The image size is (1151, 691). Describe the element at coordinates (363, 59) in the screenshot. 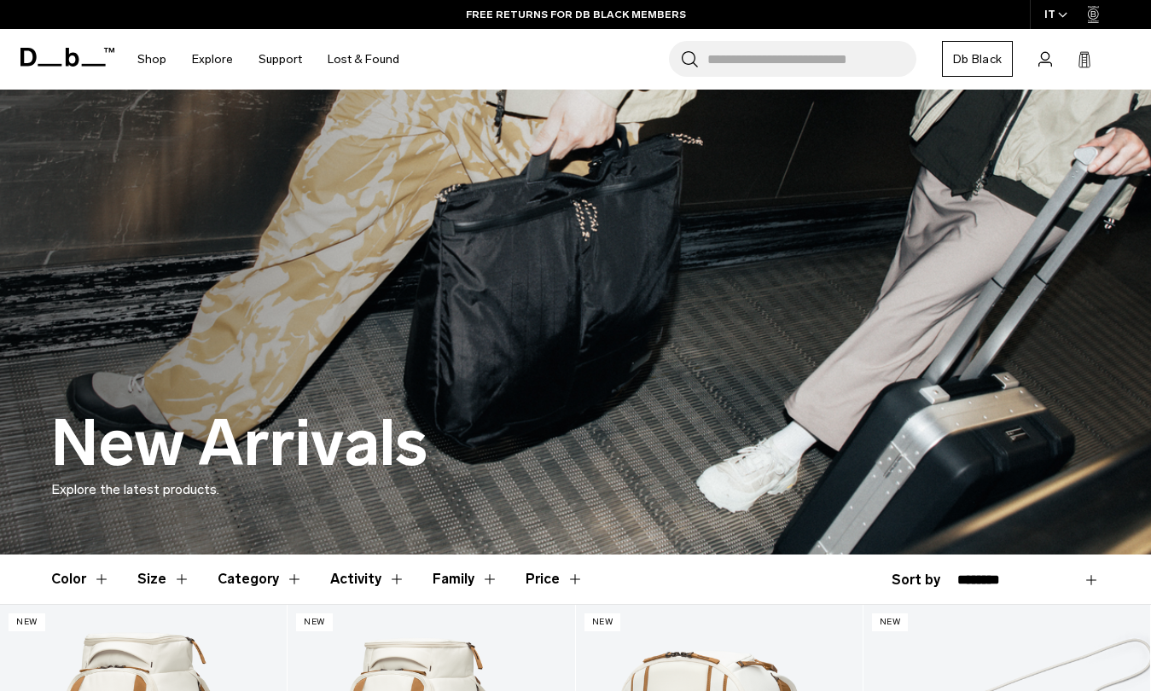

I see `a: Lost & Found` at that location.